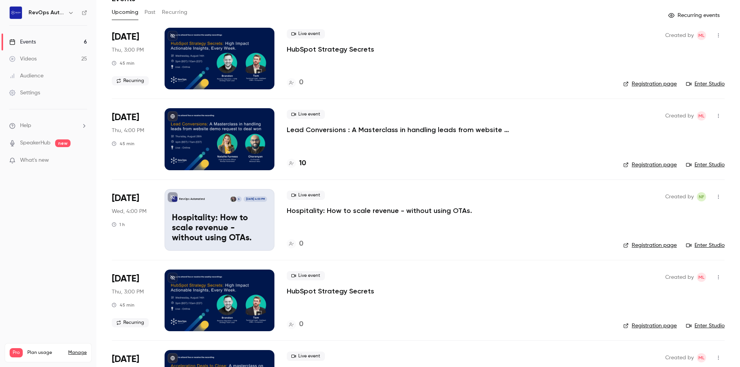 The image size is (740, 367). I want to click on button: Past, so click(150, 12).